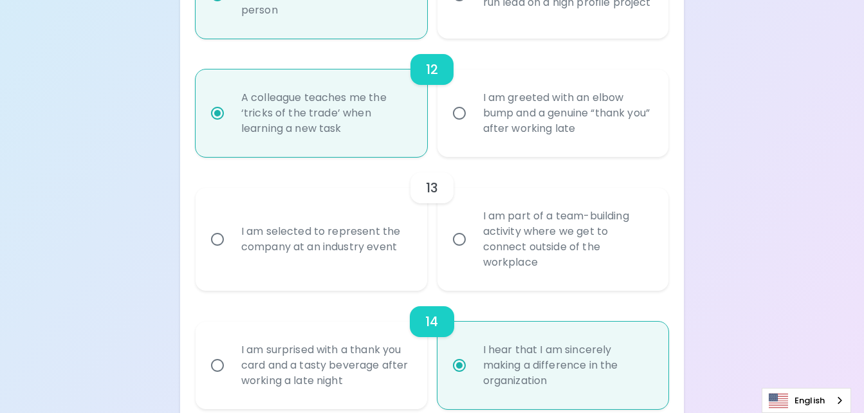  Describe the element at coordinates (432, 188) in the screenshot. I see `h6: 13` at that location.